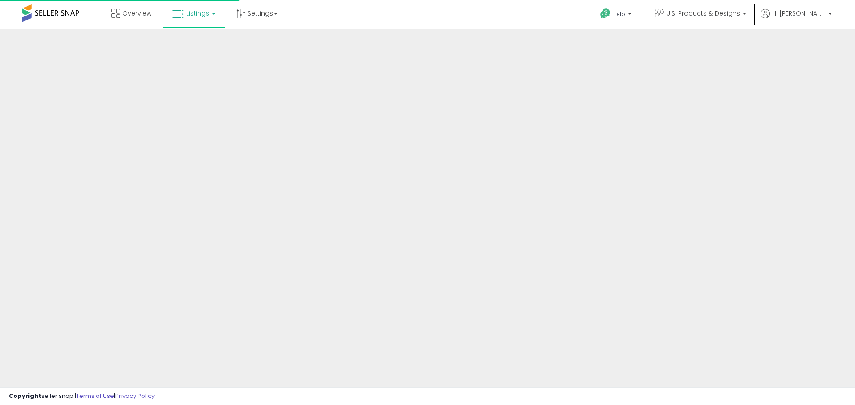  Describe the element at coordinates (25, 396) in the screenshot. I see `strong: Copyright` at that location.